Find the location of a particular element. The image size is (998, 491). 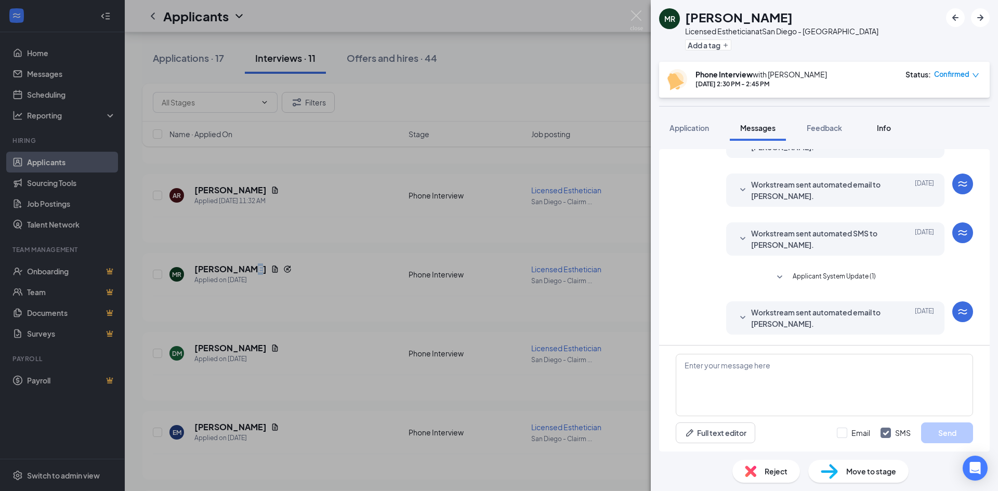

span: Info is located at coordinates (884, 128).